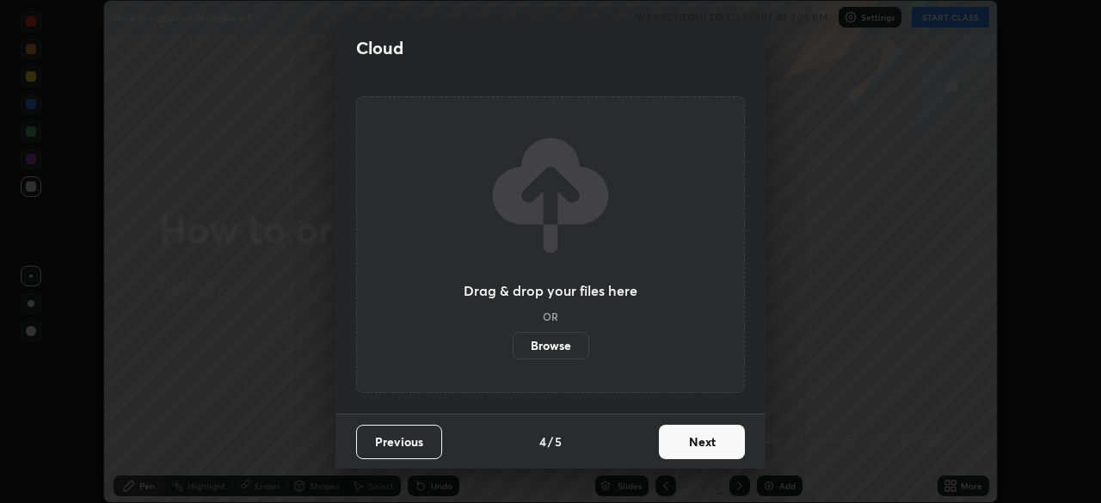 This screenshot has height=503, width=1101. What do you see at coordinates (379, 48) in the screenshot?
I see `h2: Cloud` at bounding box center [379, 48].